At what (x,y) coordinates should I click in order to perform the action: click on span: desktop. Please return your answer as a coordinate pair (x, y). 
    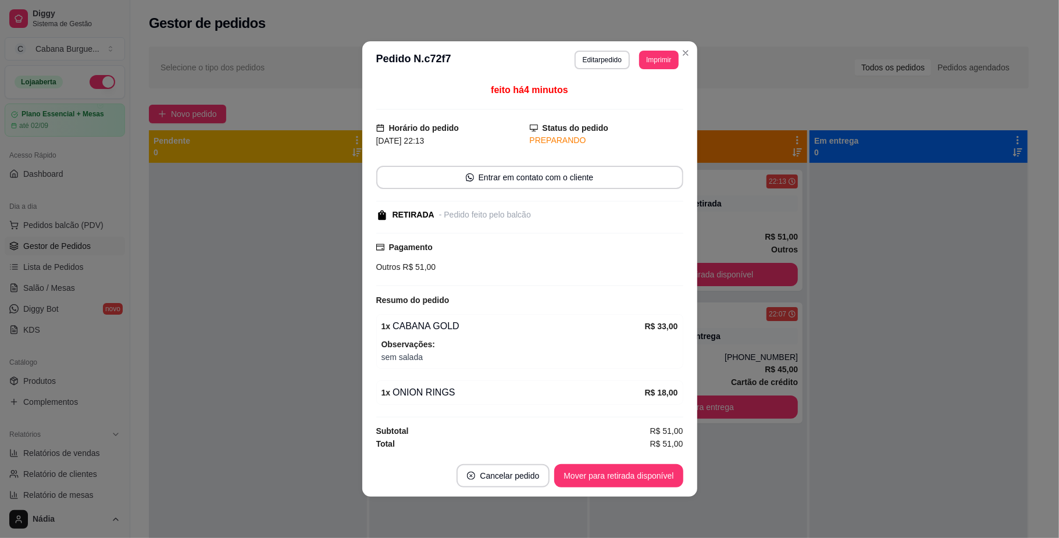
    Looking at the image, I should click on (534, 128).